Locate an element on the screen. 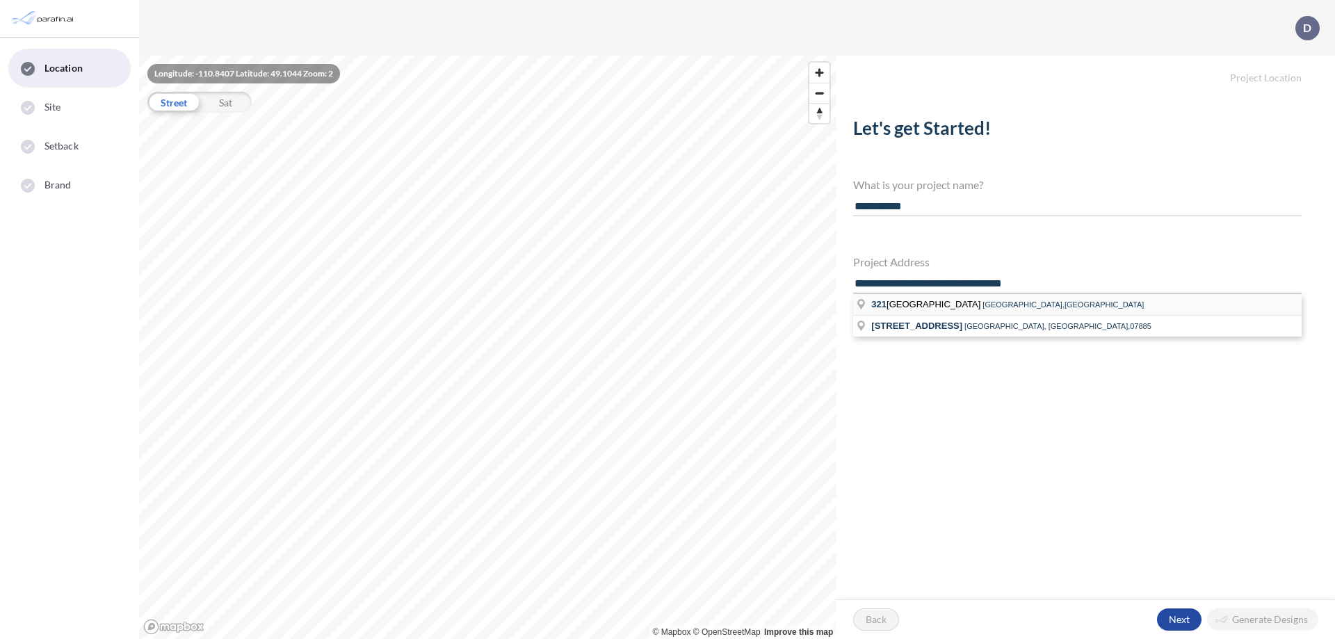 This screenshot has height=639, width=1335. div: Longitude: -110.8407 Latitude: 49.1044 Zoom: 2 is located at coordinates (243, 74).